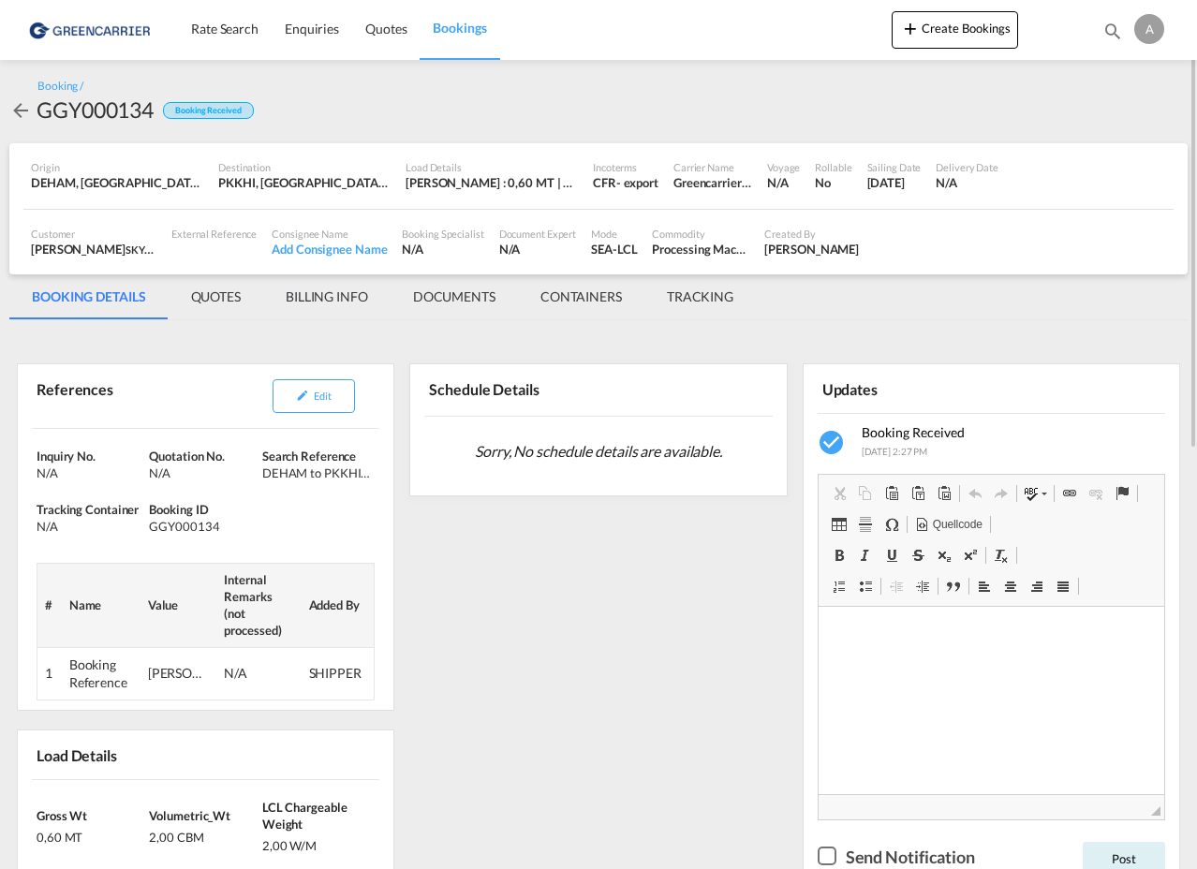 The height and width of the screenshot is (869, 1197). I want to click on md-icon: icon-plus 400-fg, so click(910, 28).